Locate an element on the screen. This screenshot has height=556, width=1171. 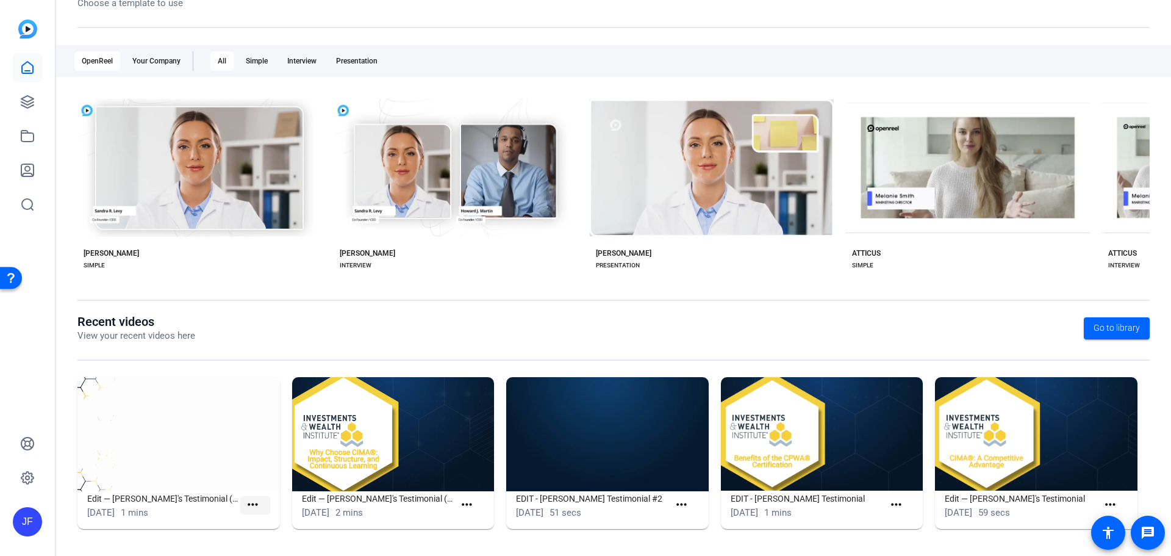
a: Go to library is located at coordinates (1117, 328).